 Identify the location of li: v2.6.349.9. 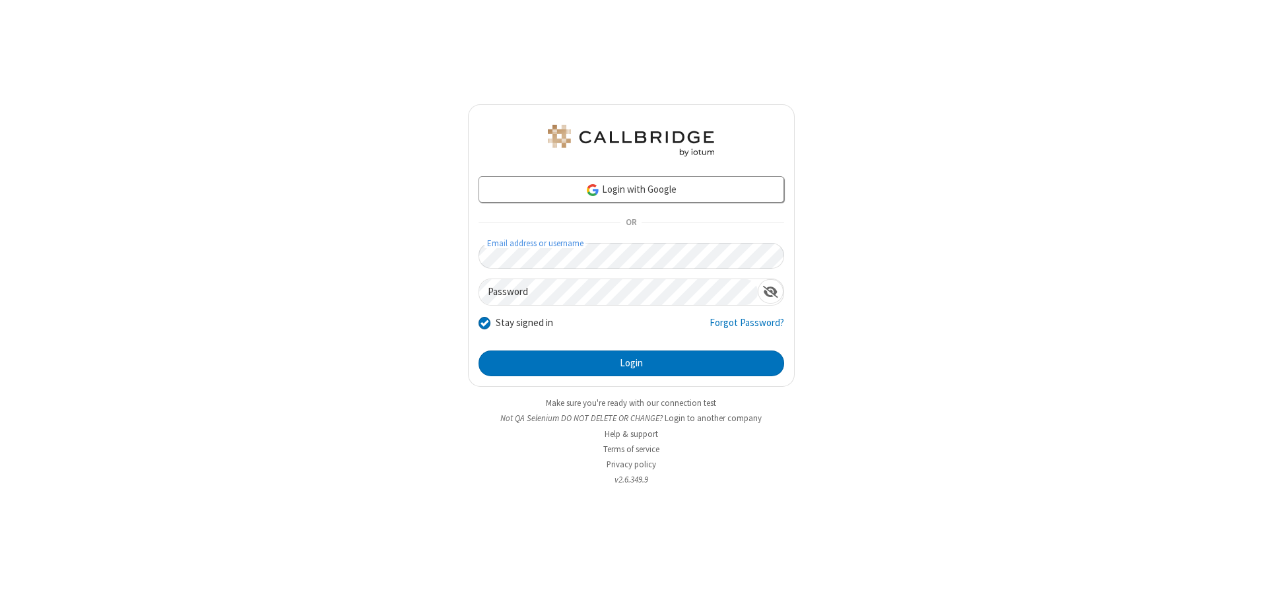
(631, 479).